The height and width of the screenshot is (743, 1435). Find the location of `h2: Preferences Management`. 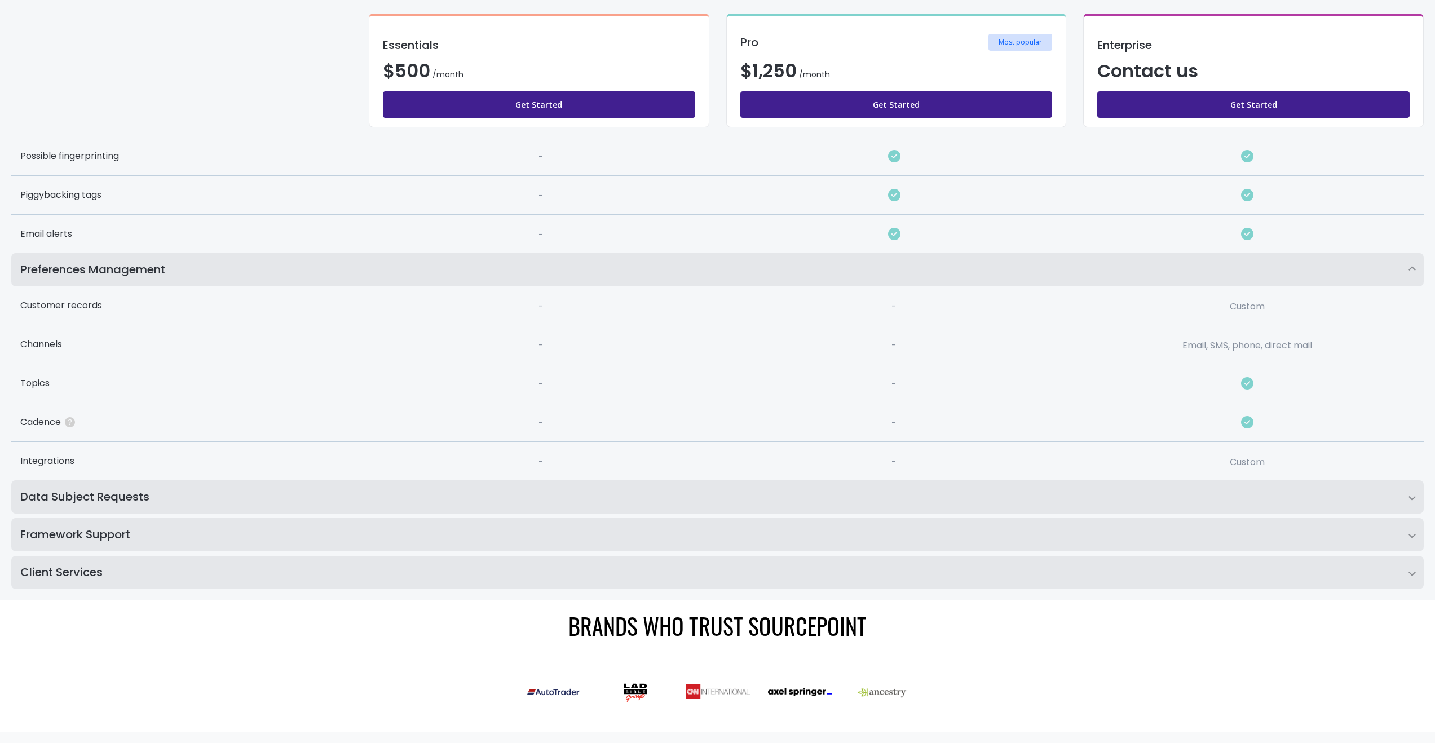

h2: Preferences Management is located at coordinates (717, 270).